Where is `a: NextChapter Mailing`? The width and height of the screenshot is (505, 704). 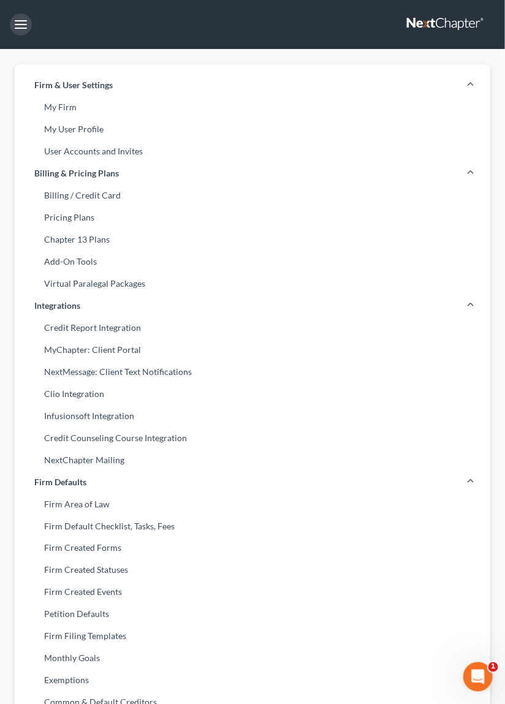
a: NextChapter Mailing is located at coordinates (253, 460).